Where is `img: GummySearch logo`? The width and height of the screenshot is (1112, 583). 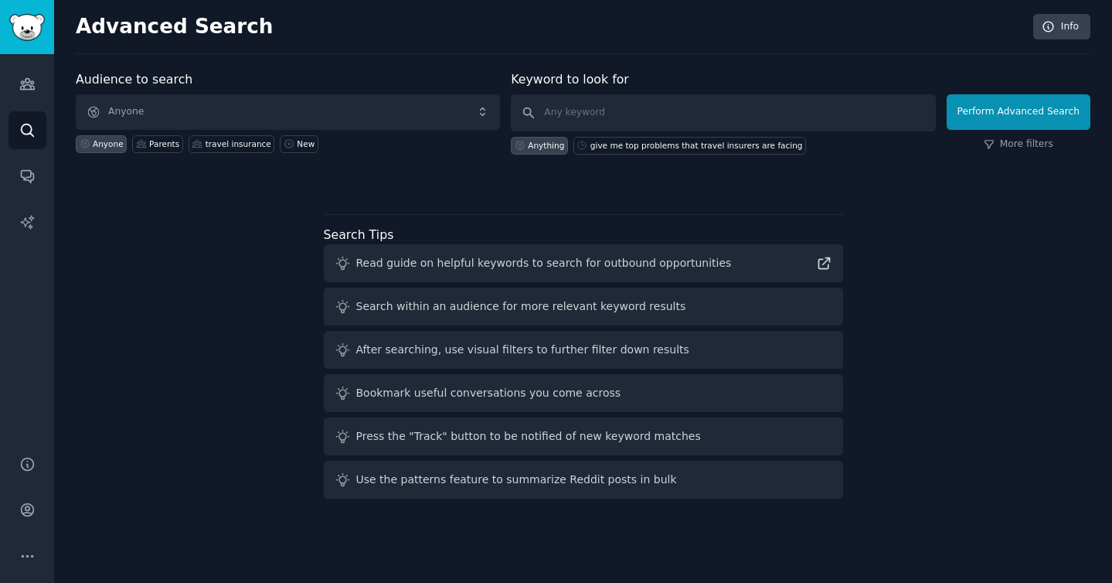
img: GummySearch logo is located at coordinates (27, 27).